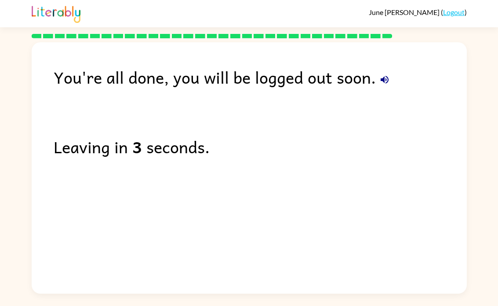  Describe the element at coordinates (56, 13) in the screenshot. I see `img: Literably` at that location.